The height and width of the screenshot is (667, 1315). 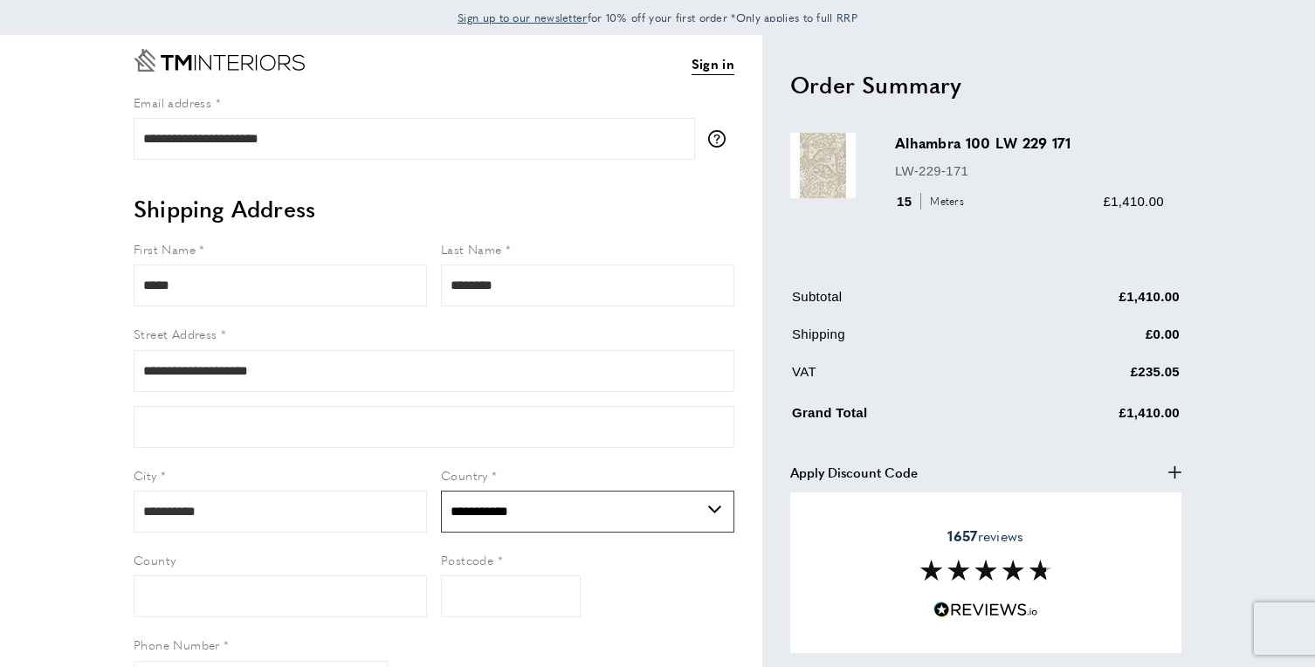 I want to click on a: Go to Home page, so click(x=219, y=60).